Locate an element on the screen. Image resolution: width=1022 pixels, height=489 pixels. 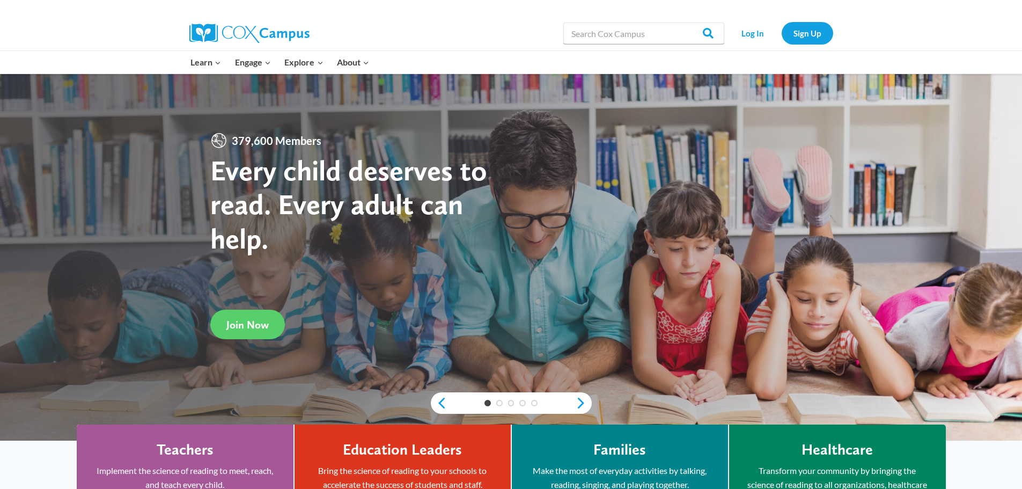
a: 4 is located at coordinates (522, 403).